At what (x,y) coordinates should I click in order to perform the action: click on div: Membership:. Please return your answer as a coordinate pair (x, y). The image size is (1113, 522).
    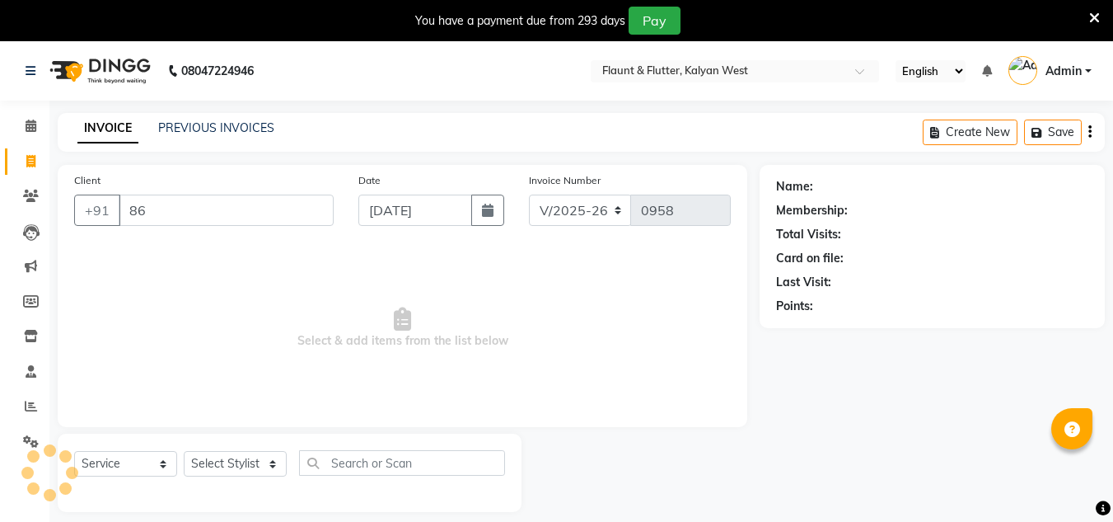
    Looking at the image, I should click on (812, 210).